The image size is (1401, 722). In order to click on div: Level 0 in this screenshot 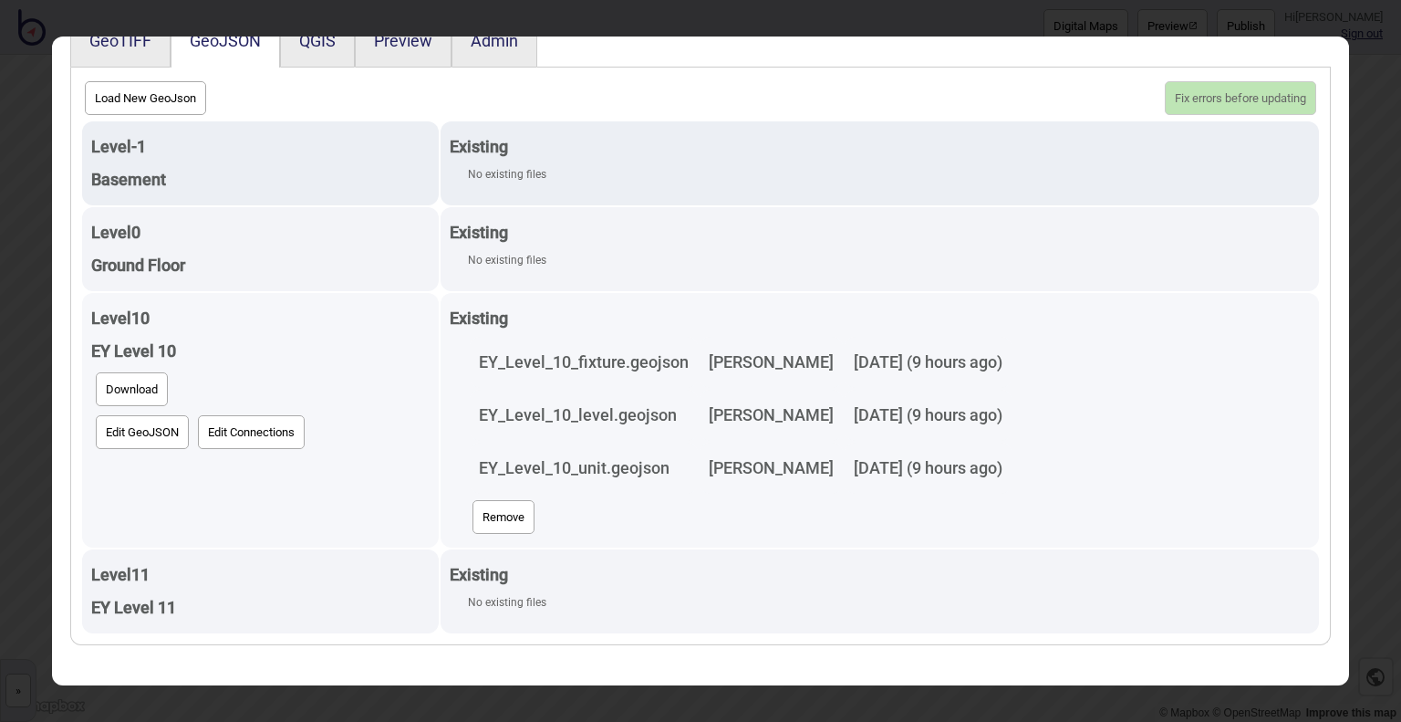, I will do `click(260, 233)`.